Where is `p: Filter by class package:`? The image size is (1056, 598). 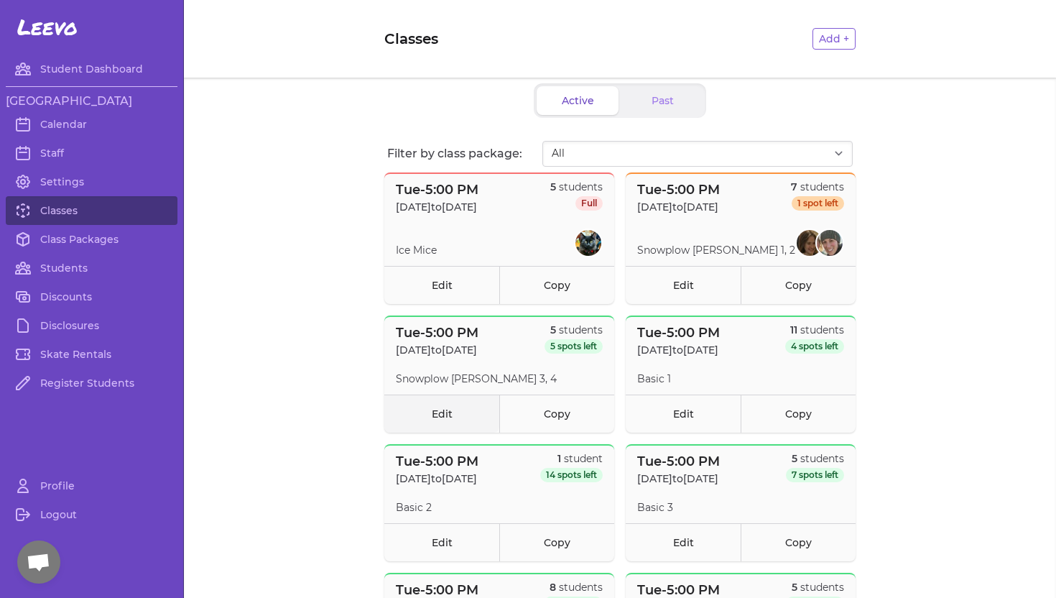
p: Filter by class package: is located at coordinates (465, 154).